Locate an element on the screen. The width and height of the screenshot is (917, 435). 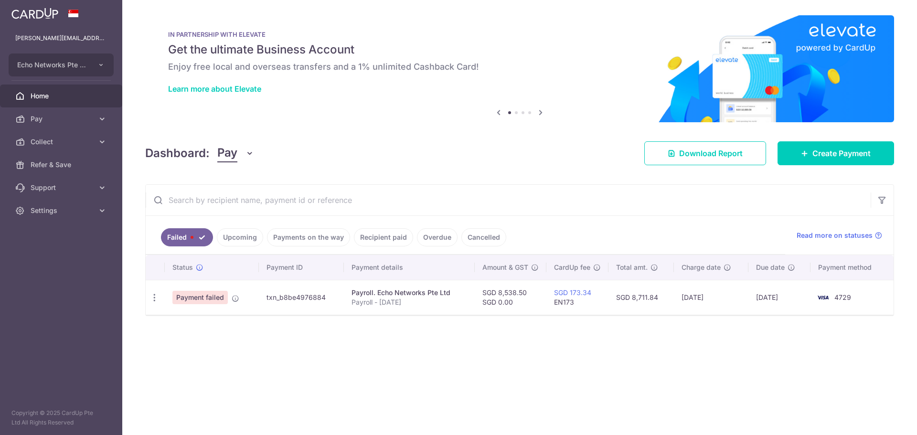
img: Renovation banner is located at coordinates (519, 69).